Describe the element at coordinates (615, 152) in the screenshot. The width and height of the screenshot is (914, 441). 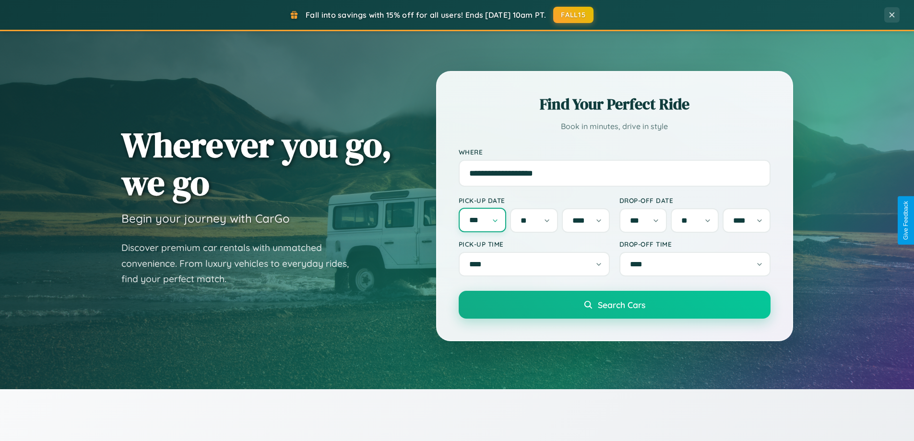
I see `label: Where` at that location.